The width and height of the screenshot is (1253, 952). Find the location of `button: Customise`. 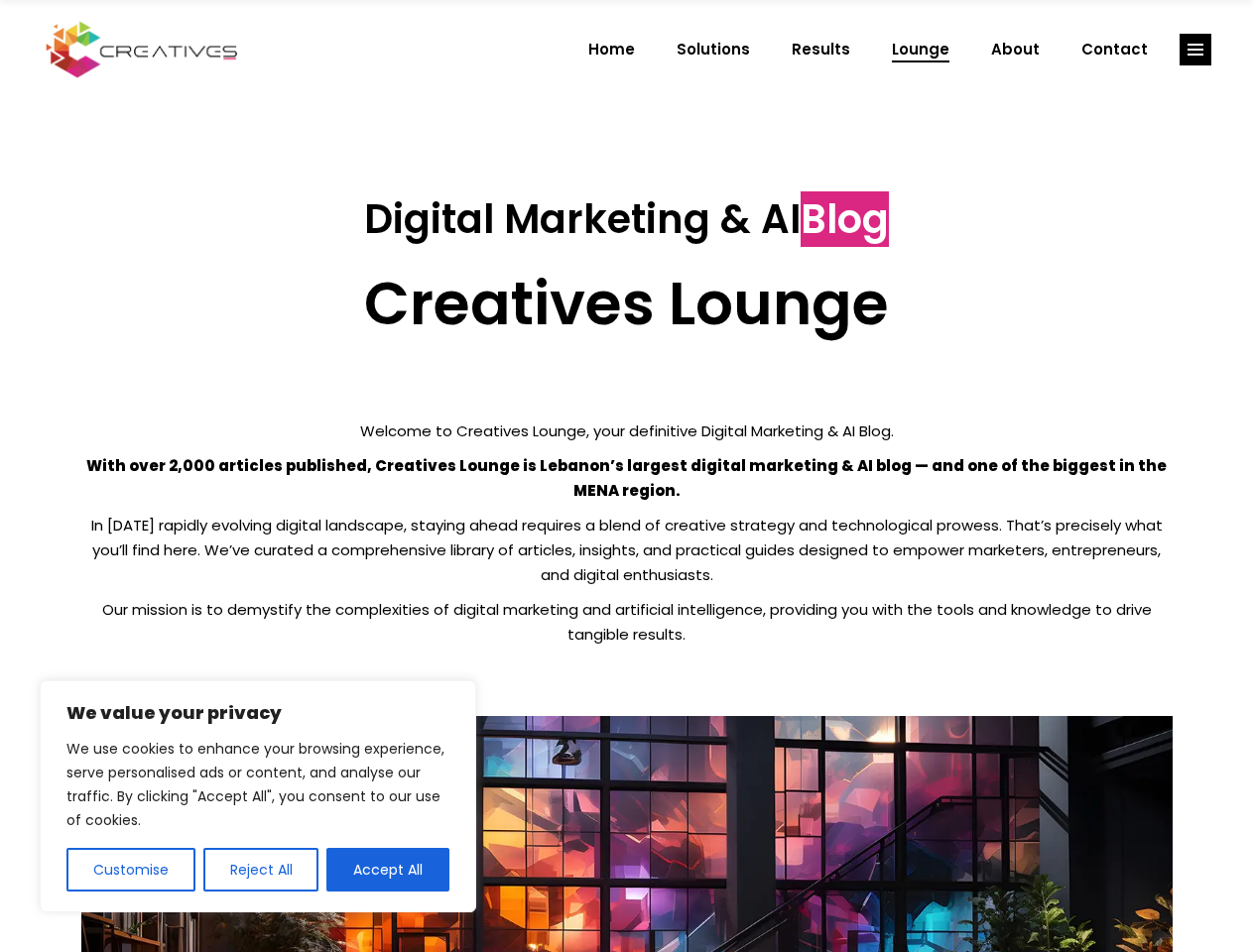

button: Customise is located at coordinates (130, 870).